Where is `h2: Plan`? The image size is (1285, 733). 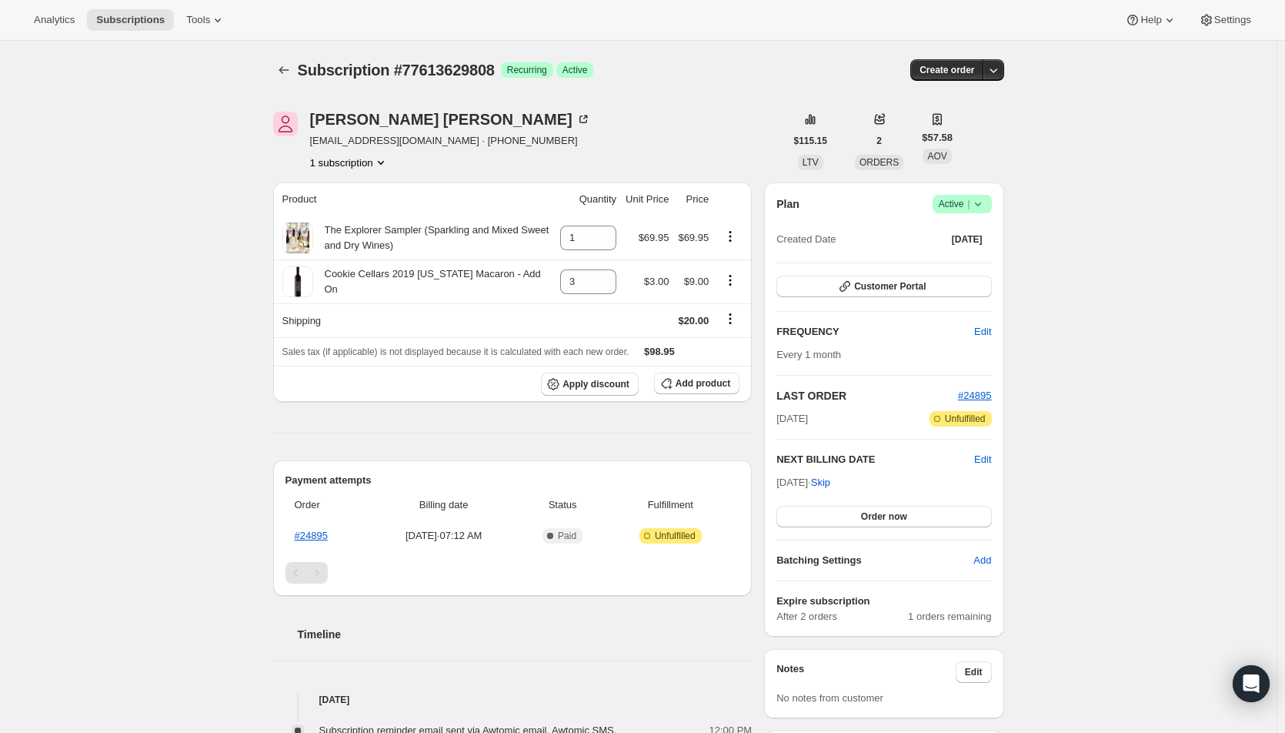
h2: Plan is located at coordinates (788, 204).